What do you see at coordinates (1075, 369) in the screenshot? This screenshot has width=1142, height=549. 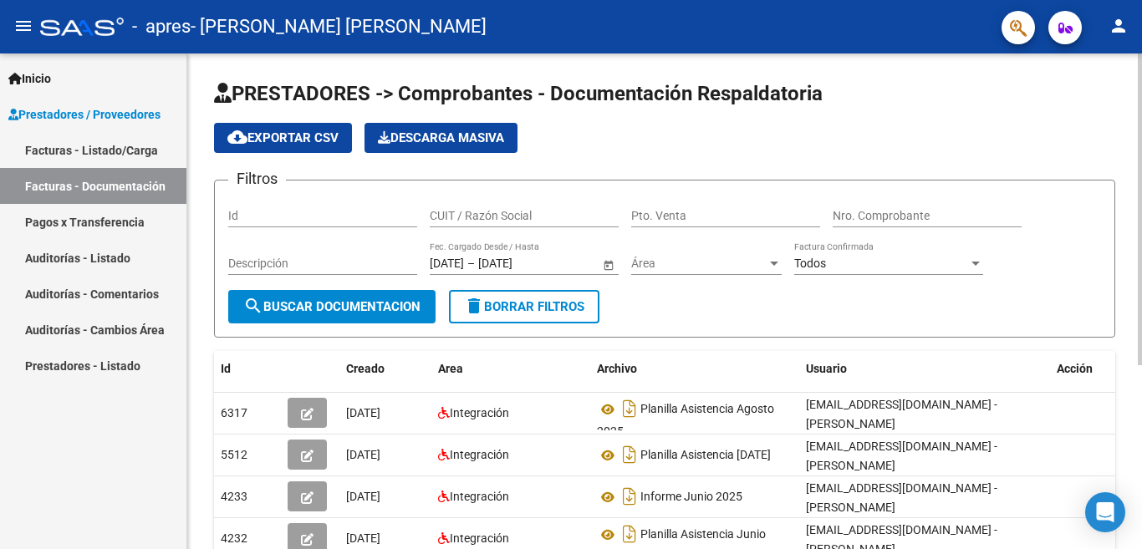 I see `span: Acción` at bounding box center [1075, 369].